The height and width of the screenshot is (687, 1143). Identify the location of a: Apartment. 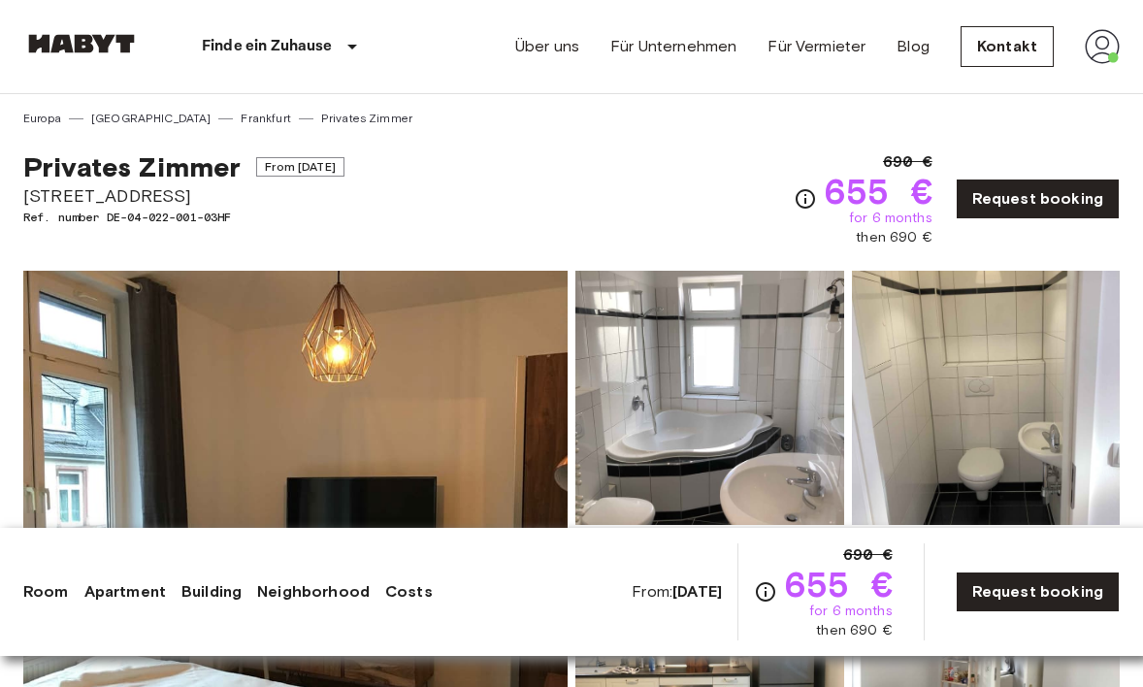
(125, 592).